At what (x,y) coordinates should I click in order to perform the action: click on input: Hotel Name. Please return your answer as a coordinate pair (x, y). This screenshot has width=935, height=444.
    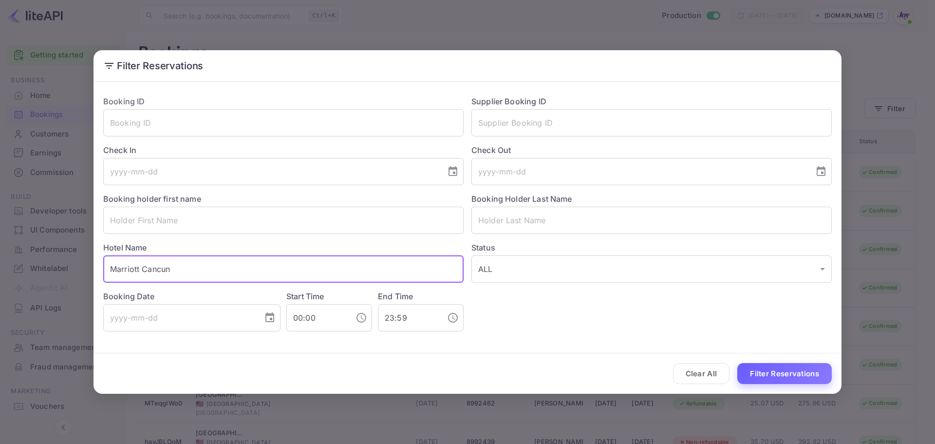
    Looking at the image, I should click on (284, 269).